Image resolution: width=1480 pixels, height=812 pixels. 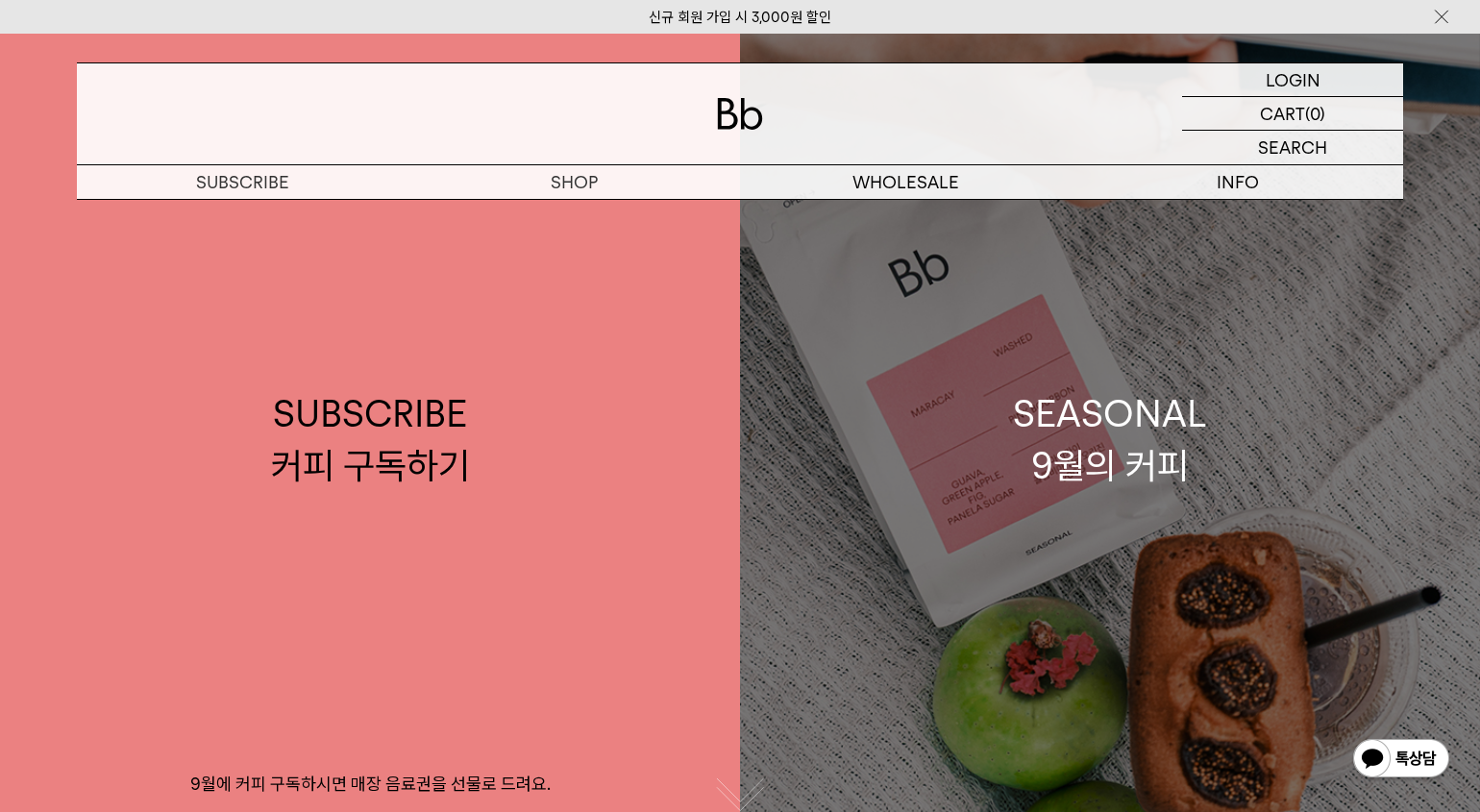 What do you see at coordinates (1401, 760) in the screenshot?
I see `img: 카카오톡 채널 1:1 채팅 버튼` at bounding box center [1401, 760].